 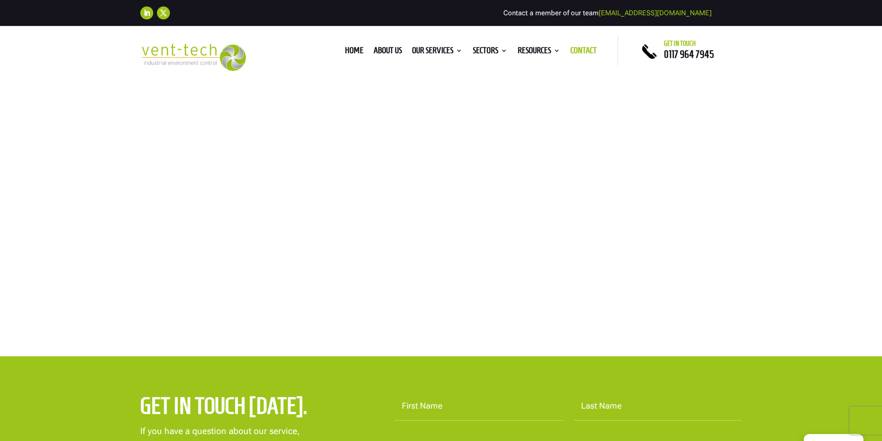 I want to click on a: Contact, so click(x=583, y=52).